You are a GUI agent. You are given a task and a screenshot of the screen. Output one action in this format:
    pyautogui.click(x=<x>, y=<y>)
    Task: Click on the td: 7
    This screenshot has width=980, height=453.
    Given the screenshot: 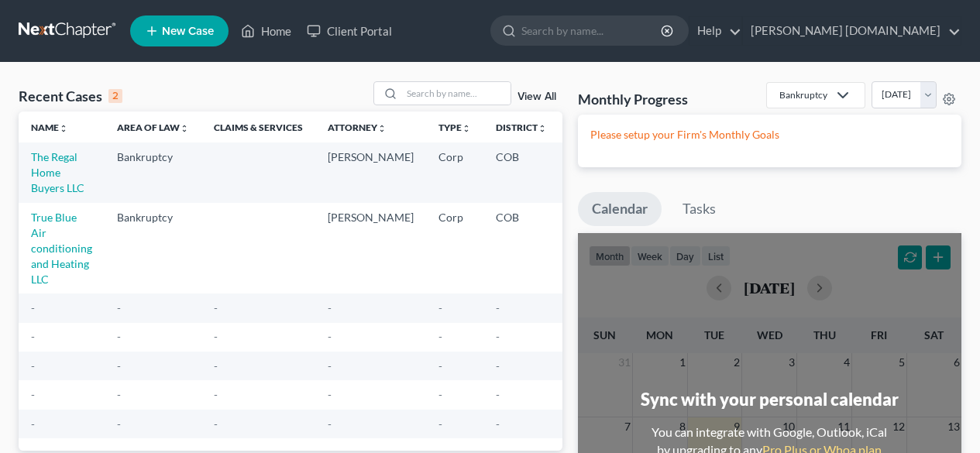 What is the action you would take?
    pyautogui.click(x=598, y=172)
    